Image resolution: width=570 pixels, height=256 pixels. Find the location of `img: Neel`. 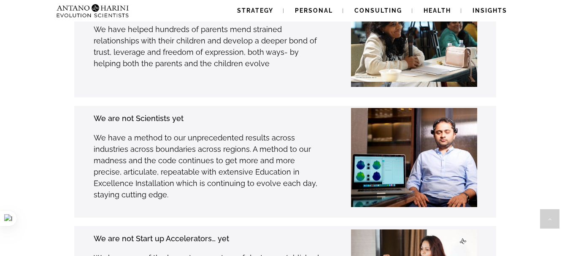

img: Neel is located at coordinates (417, 157).